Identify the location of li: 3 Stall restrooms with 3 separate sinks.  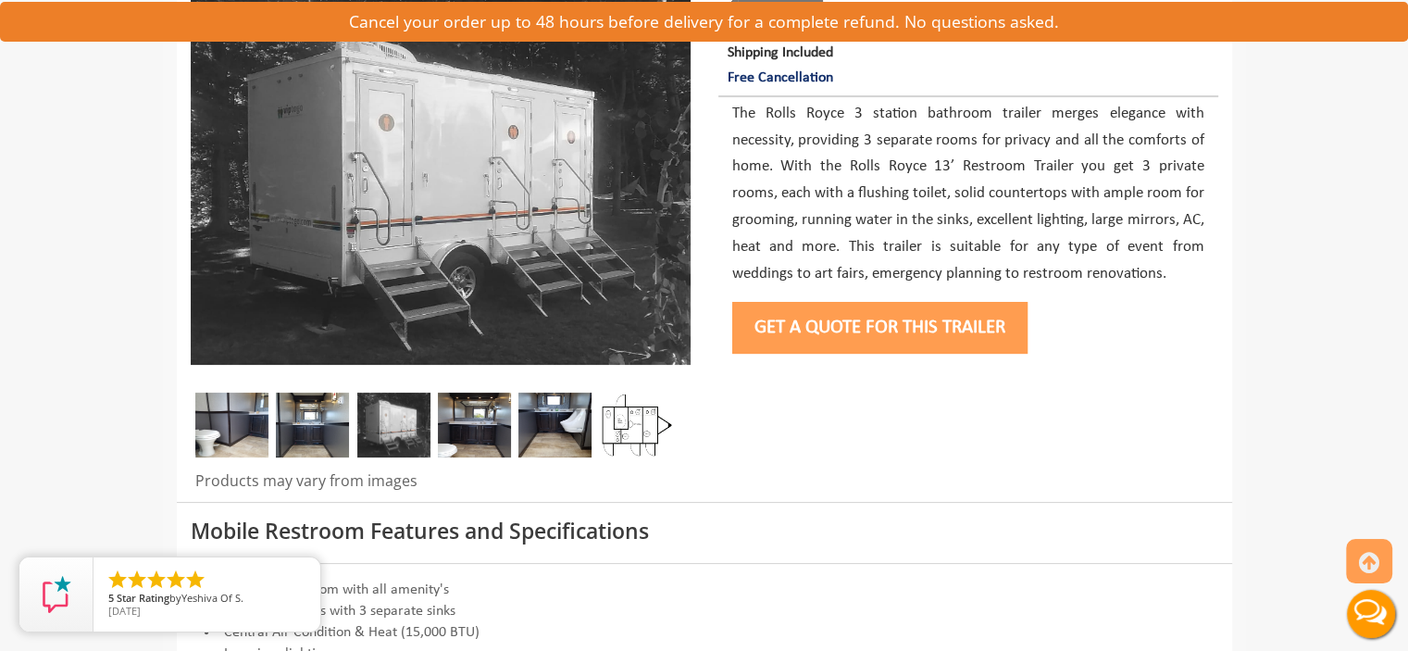
(704, 611).